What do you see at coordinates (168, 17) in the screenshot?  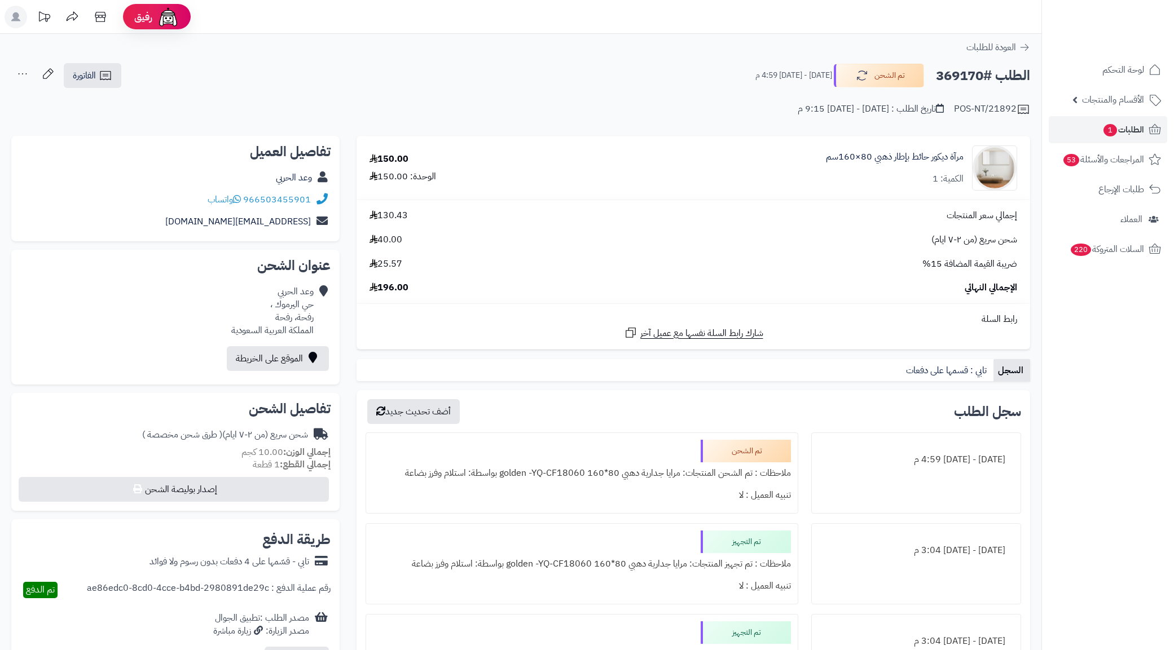 I see `img: ai-face.png` at bounding box center [168, 17].